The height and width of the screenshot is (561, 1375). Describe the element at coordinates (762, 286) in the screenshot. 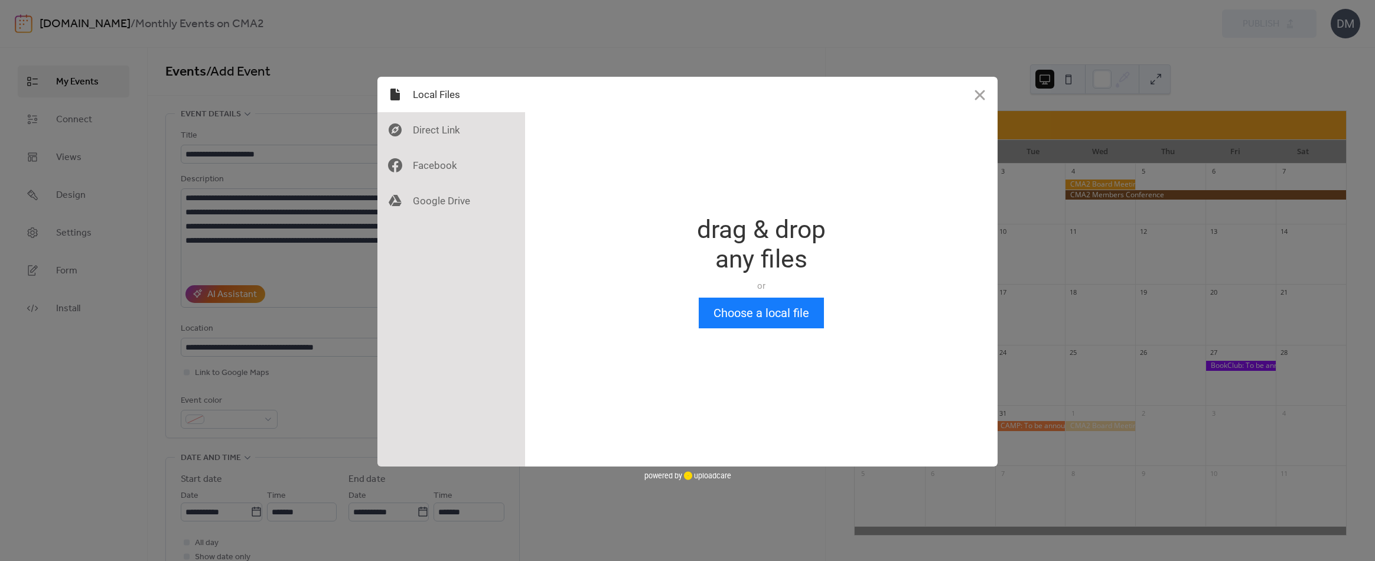

I see `div: or` at that location.